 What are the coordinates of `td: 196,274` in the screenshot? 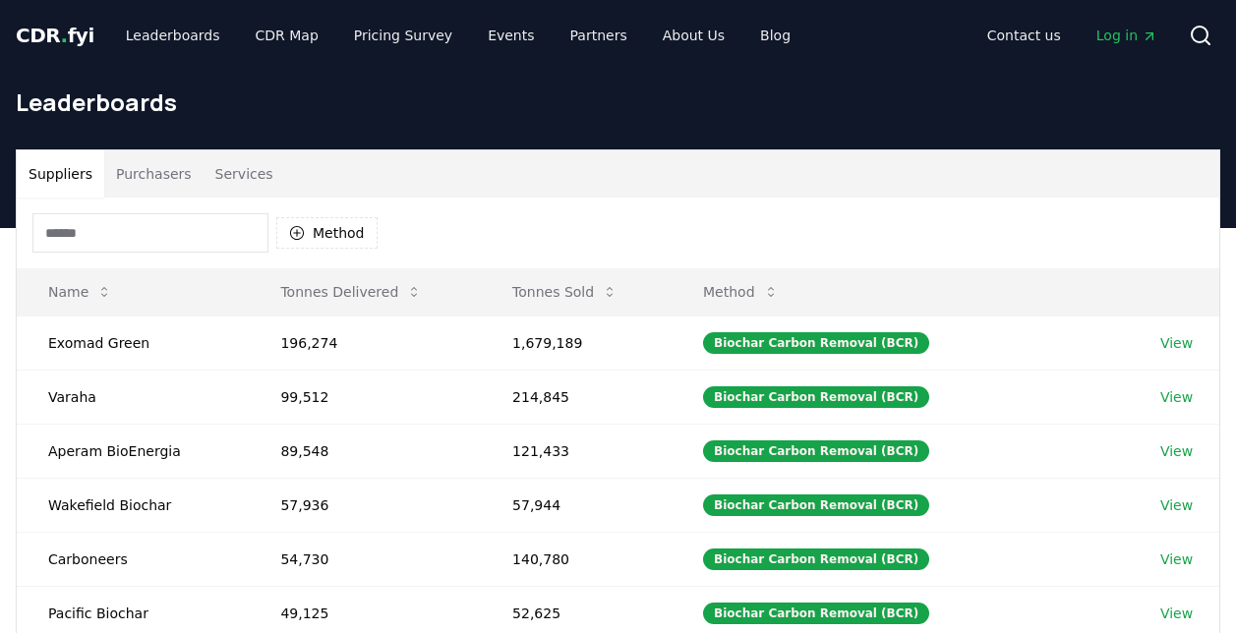 It's located at (365, 342).